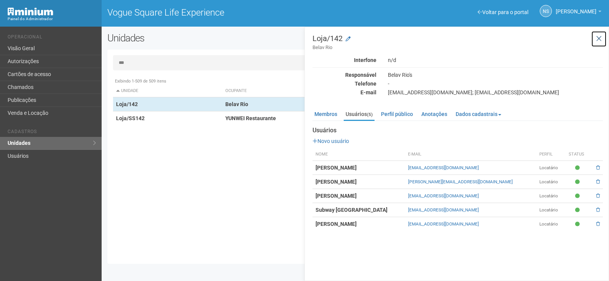 This screenshot has width=609, height=281. What do you see at coordinates (130, 118) in the screenshot?
I see `strong: Loja/SS142` at bounding box center [130, 118].